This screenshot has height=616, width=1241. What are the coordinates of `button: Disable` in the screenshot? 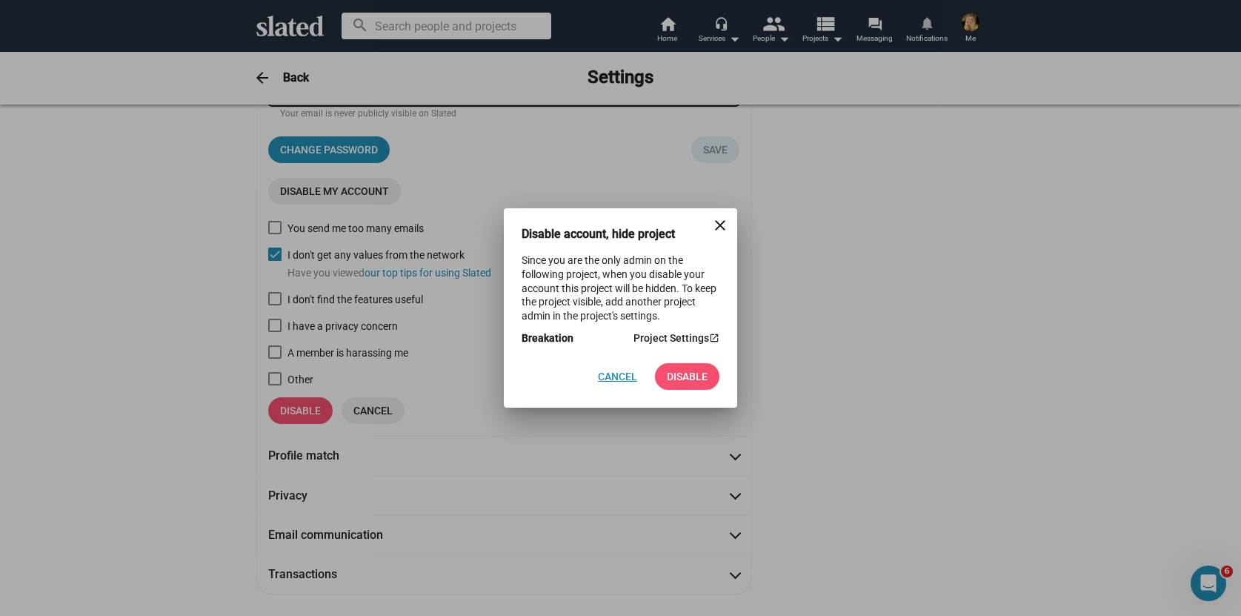 It's located at (687, 376).